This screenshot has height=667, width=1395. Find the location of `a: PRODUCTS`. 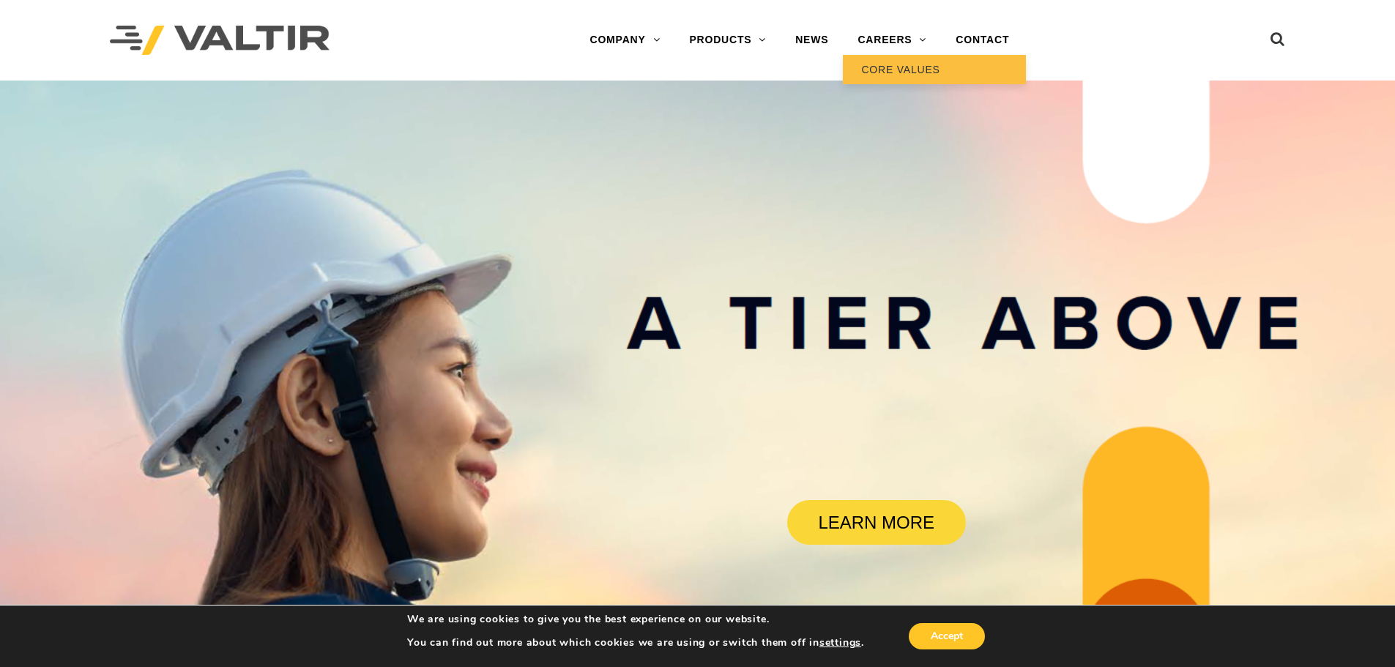

a: PRODUCTS is located at coordinates (727, 40).